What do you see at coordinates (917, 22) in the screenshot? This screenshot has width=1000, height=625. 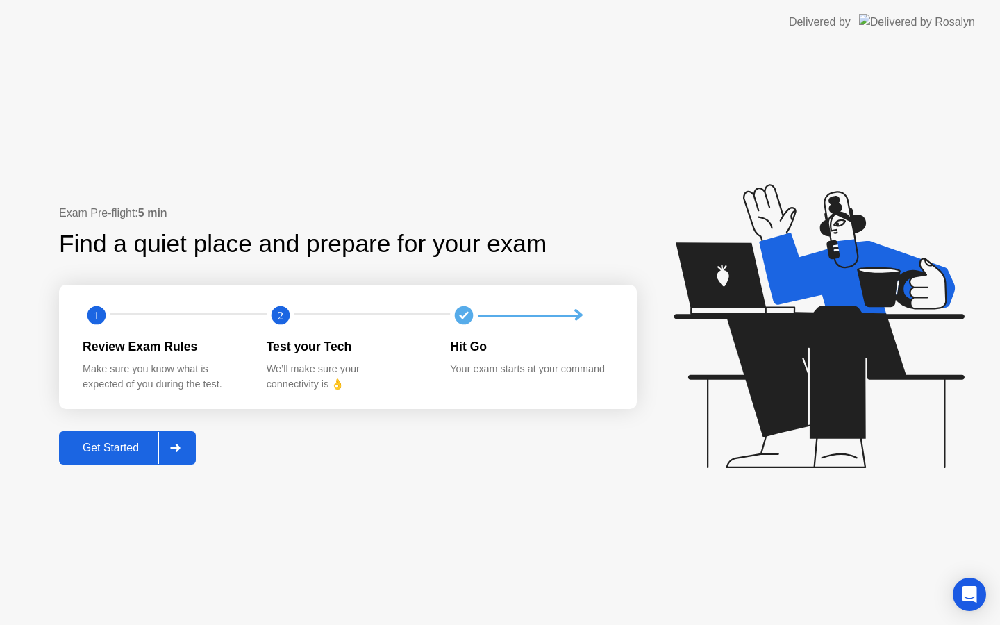 I see `img: Delivered by Rosalyn` at bounding box center [917, 22].